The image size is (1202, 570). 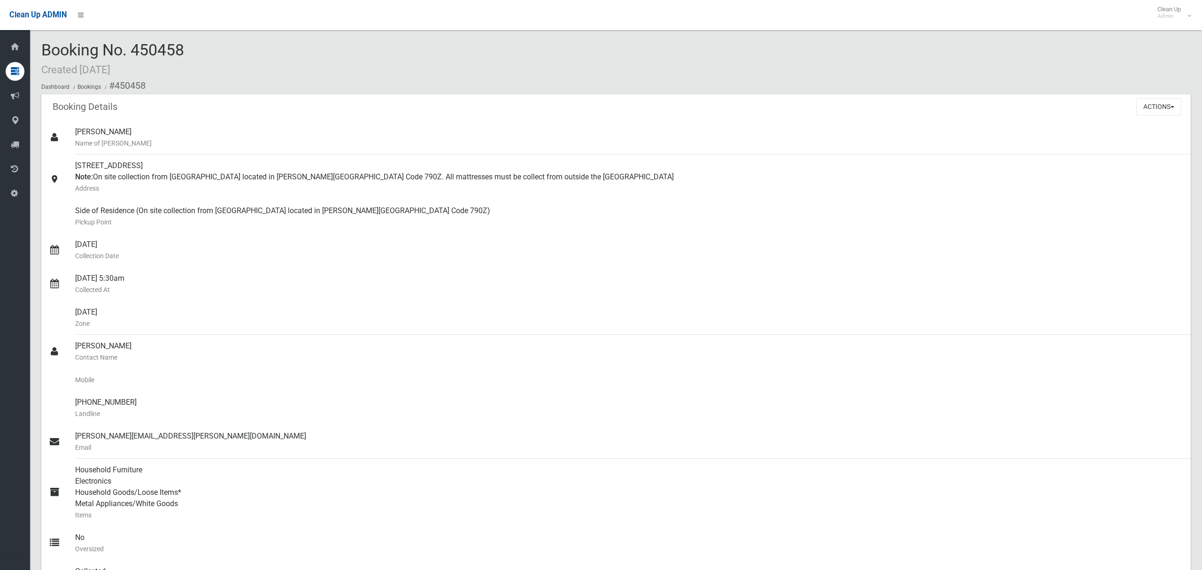 What do you see at coordinates (38, 15) in the screenshot?
I see `span: Clean Up ADMIN` at bounding box center [38, 15].